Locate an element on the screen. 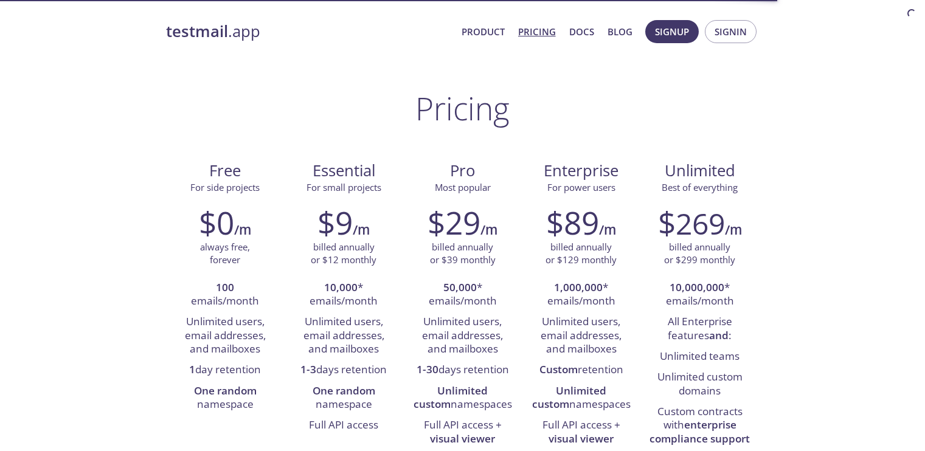  a: Blog is located at coordinates (620, 32).